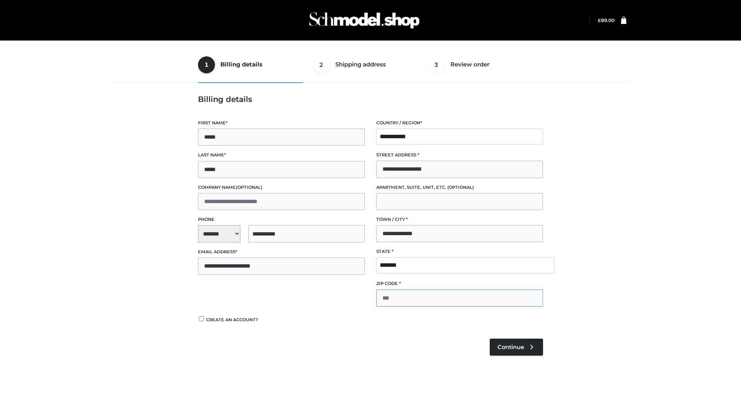 The image size is (741, 417). What do you see at coordinates (364, 20) in the screenshot?
I see `img: Schmodel Admin 964` at bounding box center [364, 20].